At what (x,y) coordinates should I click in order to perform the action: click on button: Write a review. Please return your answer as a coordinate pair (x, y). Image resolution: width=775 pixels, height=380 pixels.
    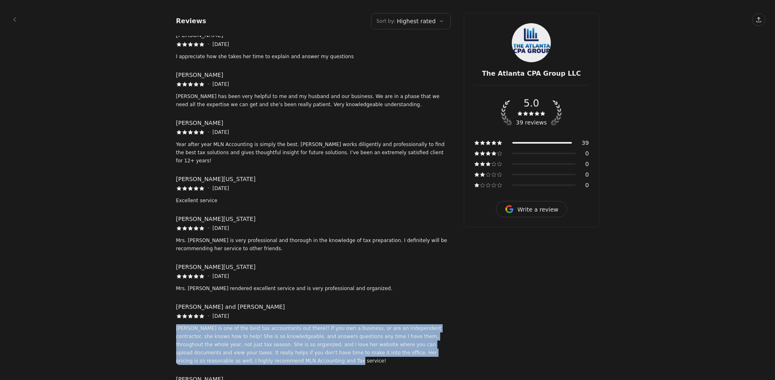
    Looking at the image, I should click on (531, 209).